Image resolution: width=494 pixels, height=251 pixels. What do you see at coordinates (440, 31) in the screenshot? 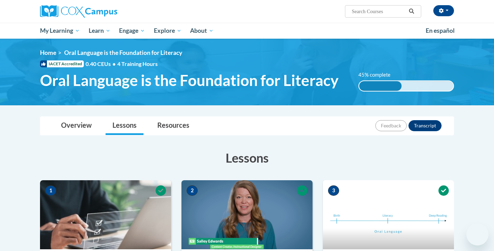
I see `a: En español` at bounding box center [440, 31].